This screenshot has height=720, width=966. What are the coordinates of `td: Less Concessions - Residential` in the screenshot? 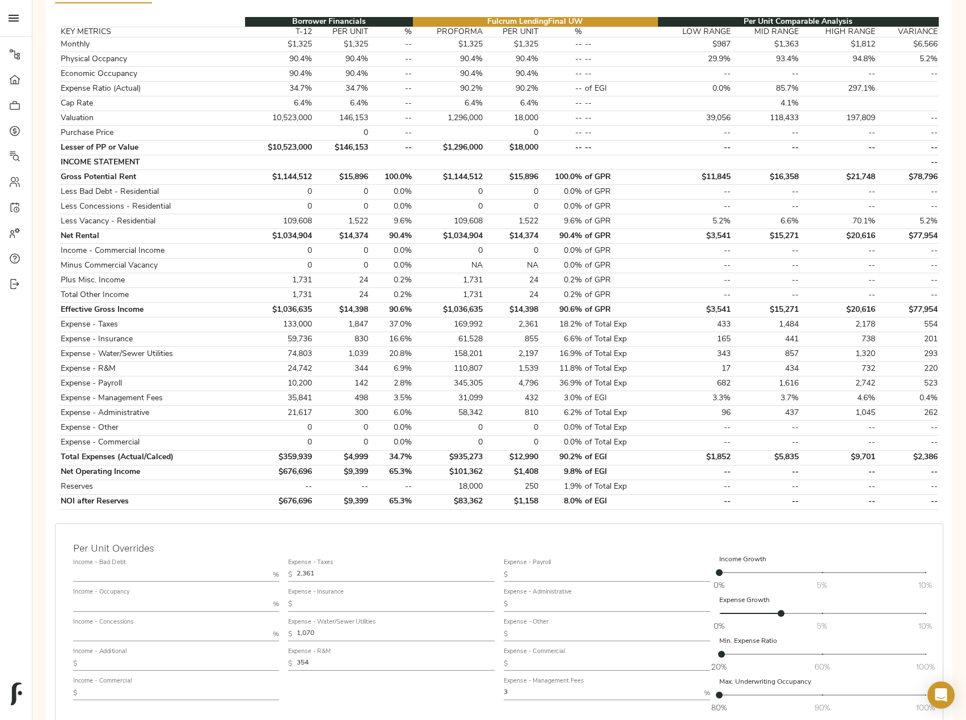 It's located at (152, 207).